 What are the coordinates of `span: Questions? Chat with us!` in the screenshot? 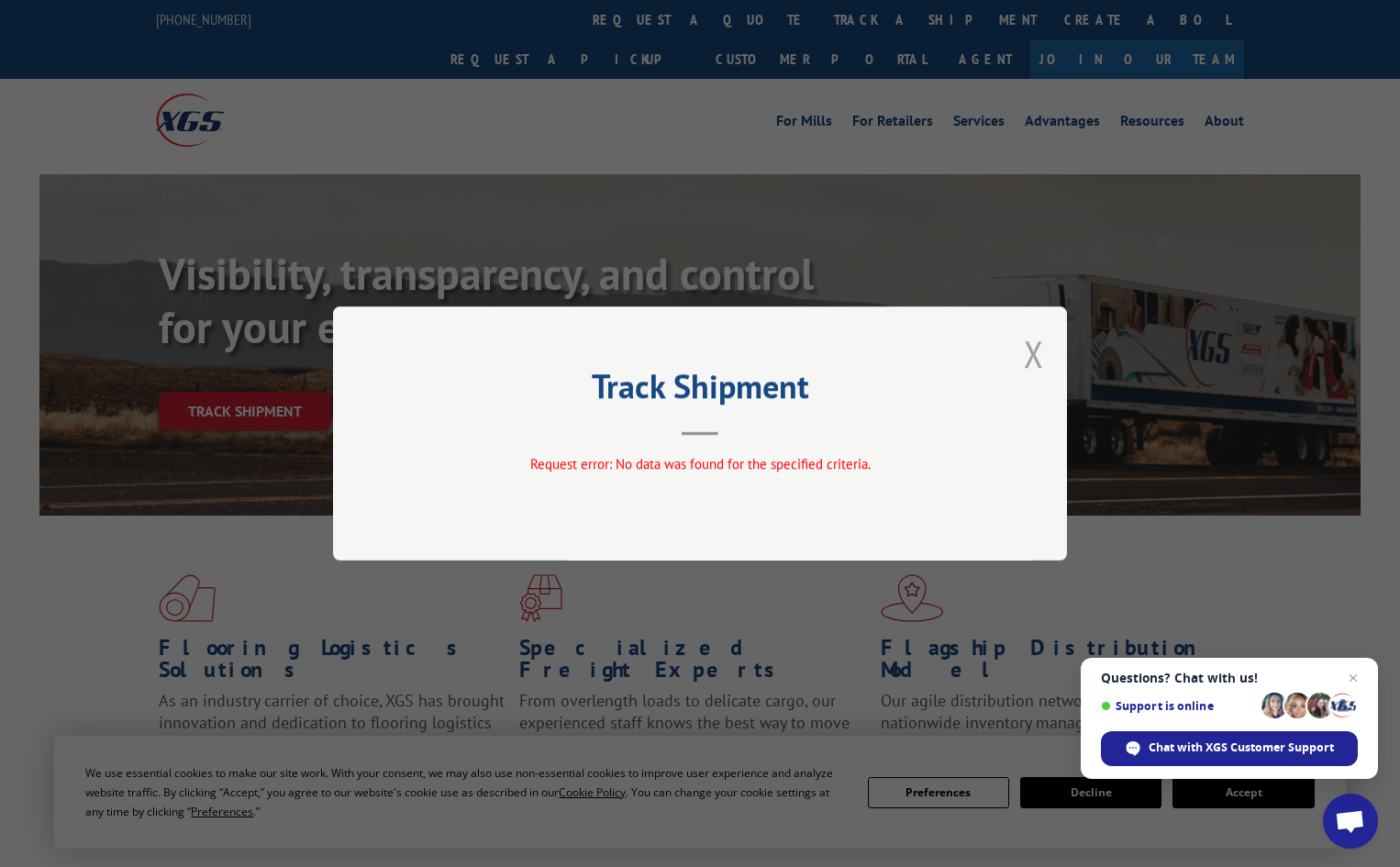 It's located at (1229, 678).